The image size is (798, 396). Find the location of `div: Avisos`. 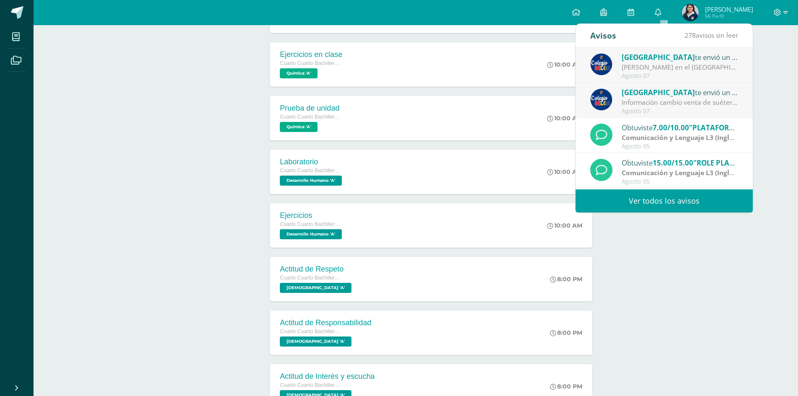

div: Avisos is located at coordinates (603, 35).